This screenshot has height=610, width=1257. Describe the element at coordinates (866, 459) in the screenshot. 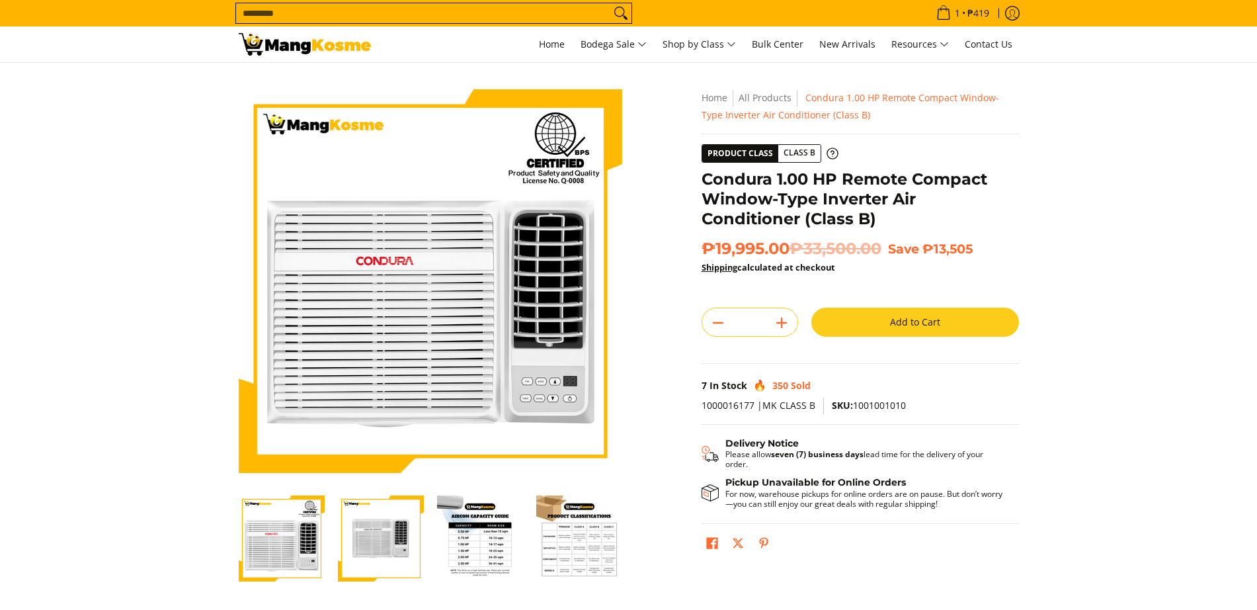

I see `p: Please allow lead time for the delivery of your order.` at that location.